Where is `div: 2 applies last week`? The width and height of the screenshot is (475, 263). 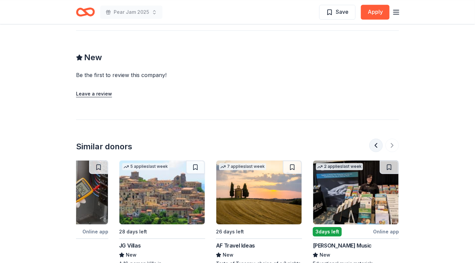
div: 2 applies last week is located at coordinates (340, 167).